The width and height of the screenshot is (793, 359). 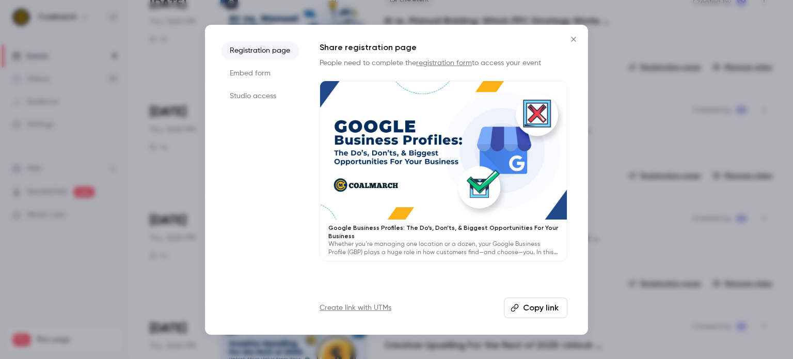 What do you see at coordinates (444, 48) in the screenshot?
I see `h1: Share registration page` at bounding box center [444, 48].